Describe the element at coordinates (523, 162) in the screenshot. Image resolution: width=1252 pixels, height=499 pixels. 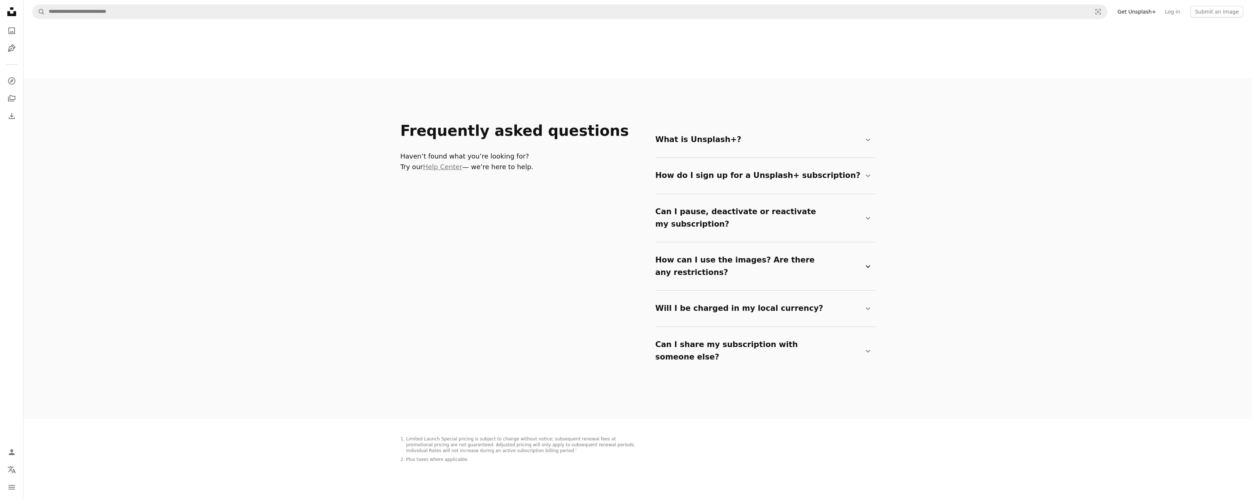
I see `p: Haven’t found what you’re looking for? Try our — we’re here to help.` at that location.